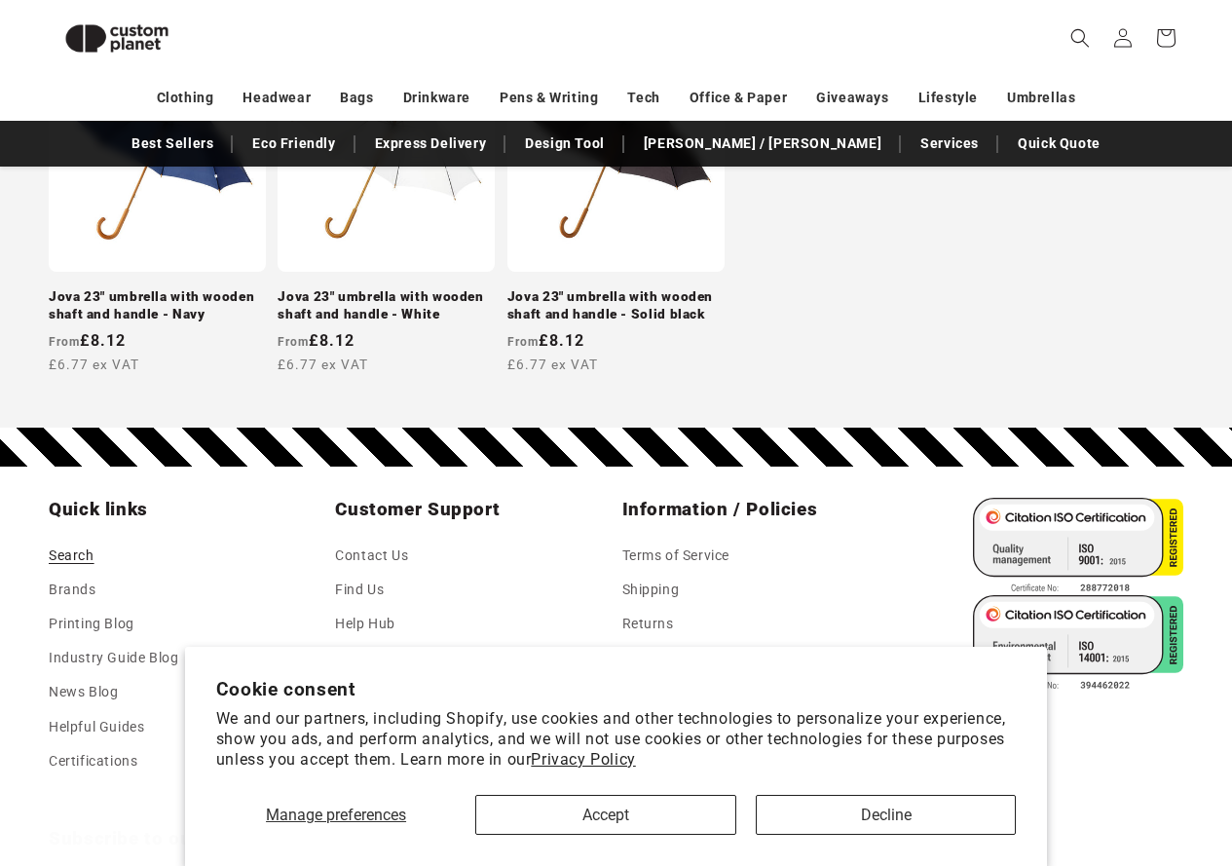 The width and height of the screenshot is (1232, 866). I want to click on a: Find Us, so click(359, 589).